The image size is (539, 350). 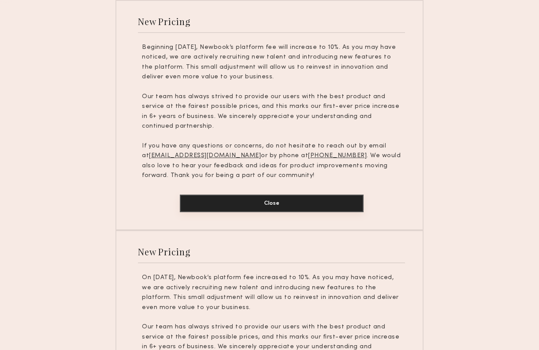 I want to click on button: Close, so click(x=271, y=204).